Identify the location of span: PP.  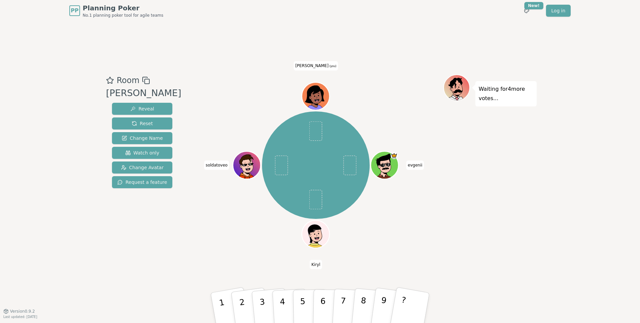
(74, 11).